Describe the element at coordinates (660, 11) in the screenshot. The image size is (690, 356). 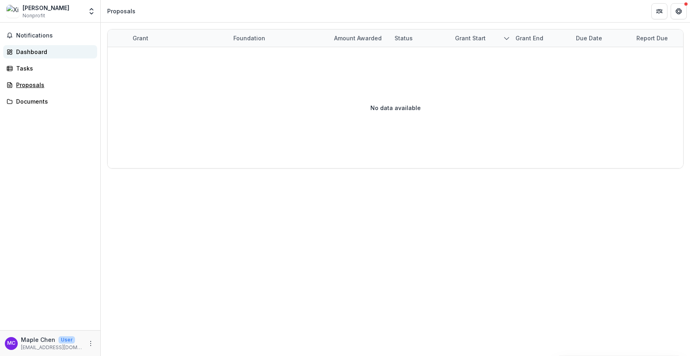
I see `button: Partners` at that location.